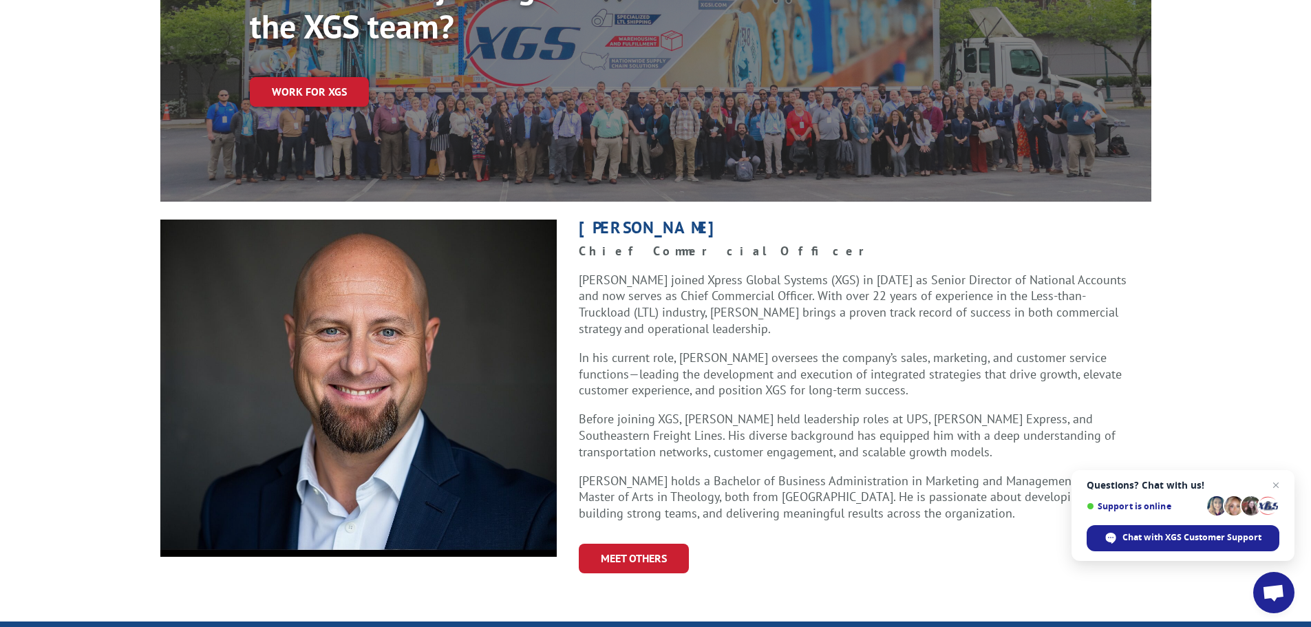 This screenshot has height=627, width=1311. Describe the element at coordinates (634, 558) in the screenshot. I see `a: Meet Others` at that location.